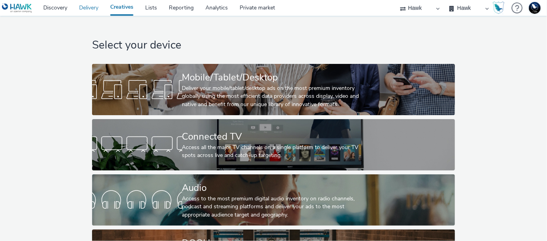  Describe the element at coordinates (272, 136) in the screenshot. I see `div: Connected TV` at that location.